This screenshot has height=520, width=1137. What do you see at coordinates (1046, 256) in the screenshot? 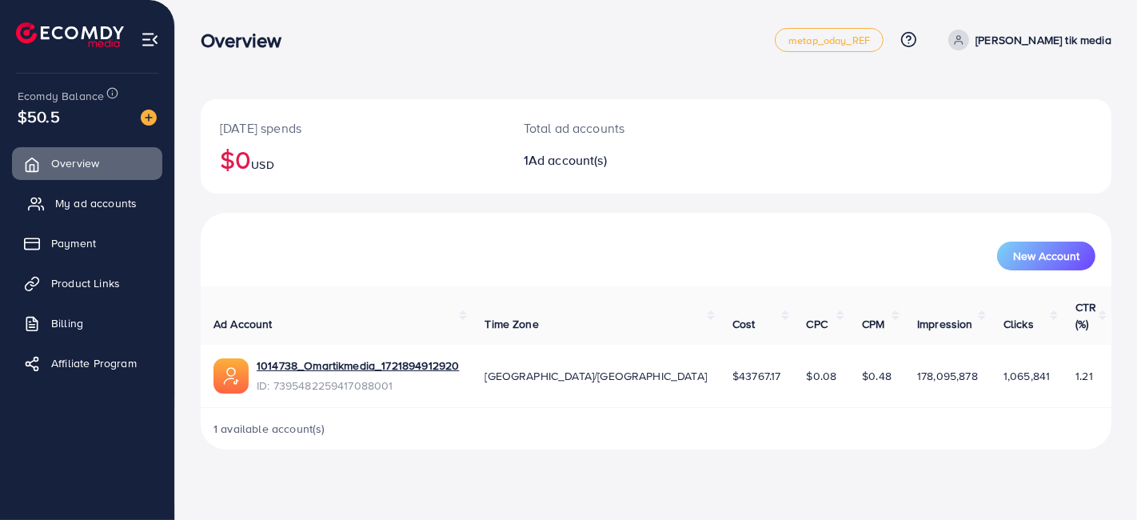
I see `button: New Account` at bounding box center [1046, 256].